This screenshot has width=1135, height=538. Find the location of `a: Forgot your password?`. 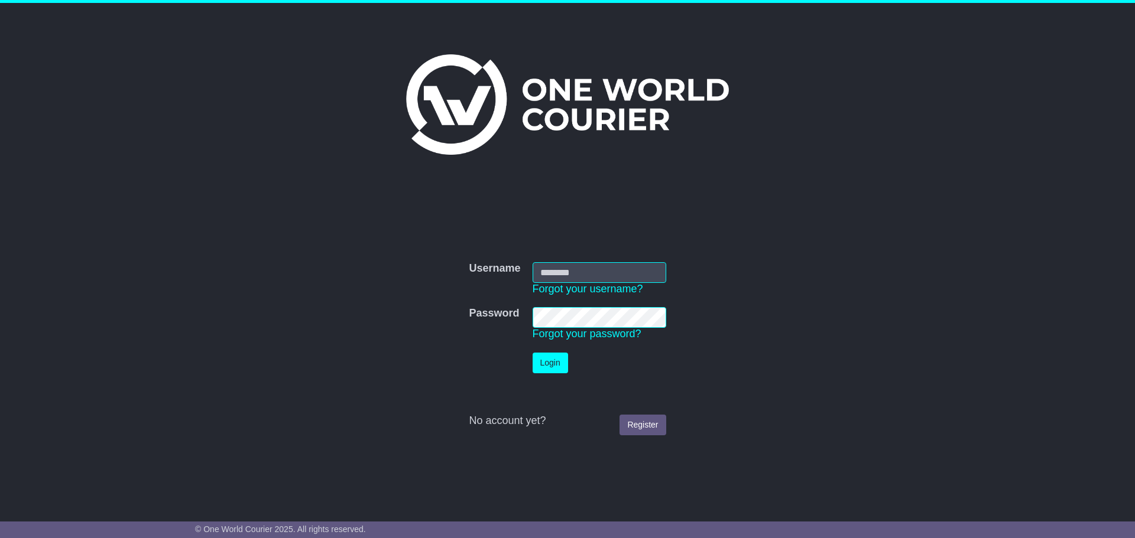

a: Forgot your password? is located at coordinates (587, 334).